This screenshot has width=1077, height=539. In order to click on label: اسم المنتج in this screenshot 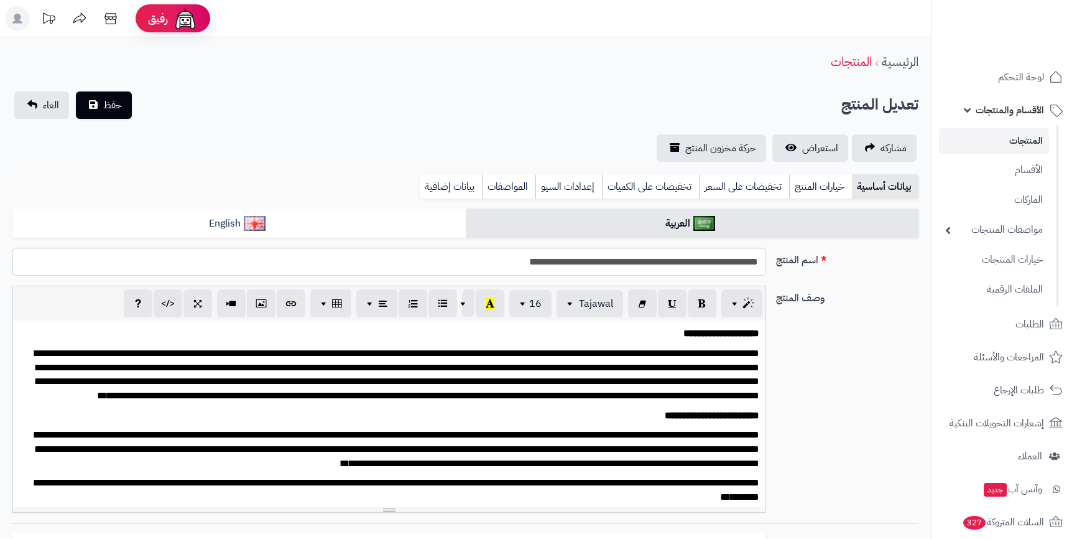, I will do `click(848, 258)`.